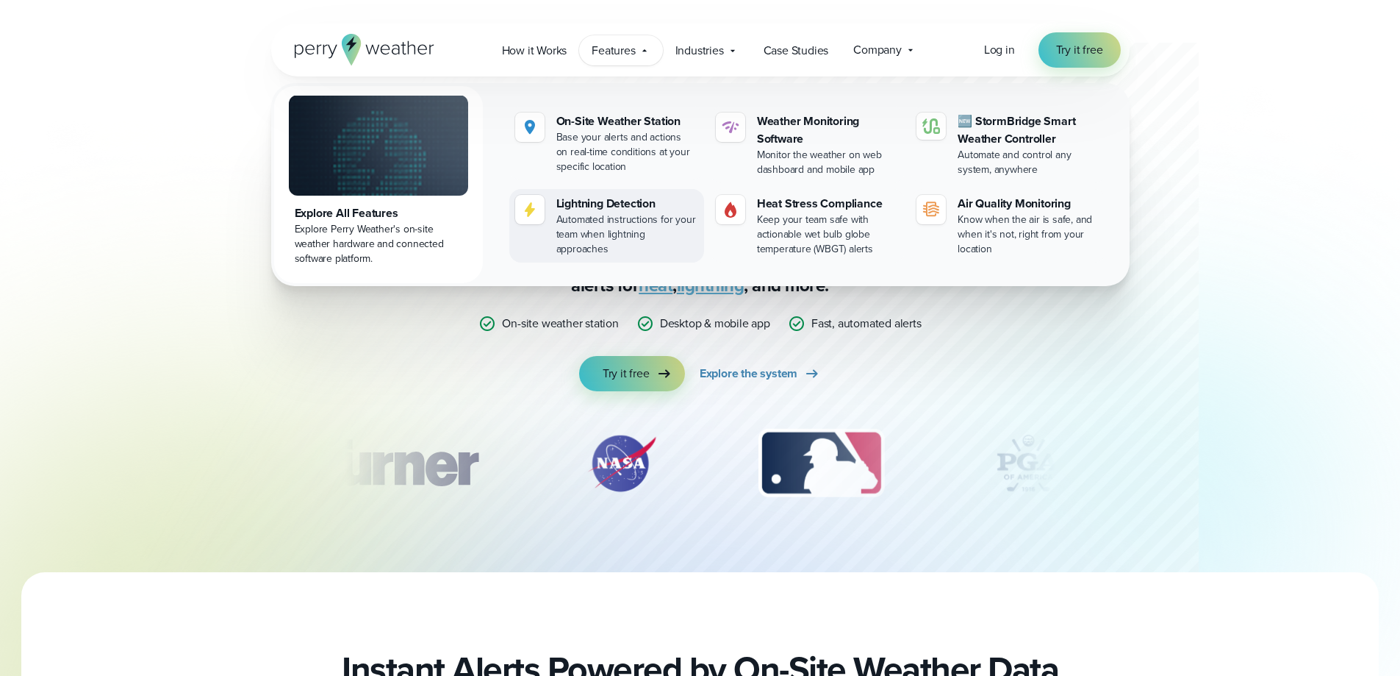 This screenshot has width=1400, height=676. I want to click on div: Lightning Detection, so click(627, 204).